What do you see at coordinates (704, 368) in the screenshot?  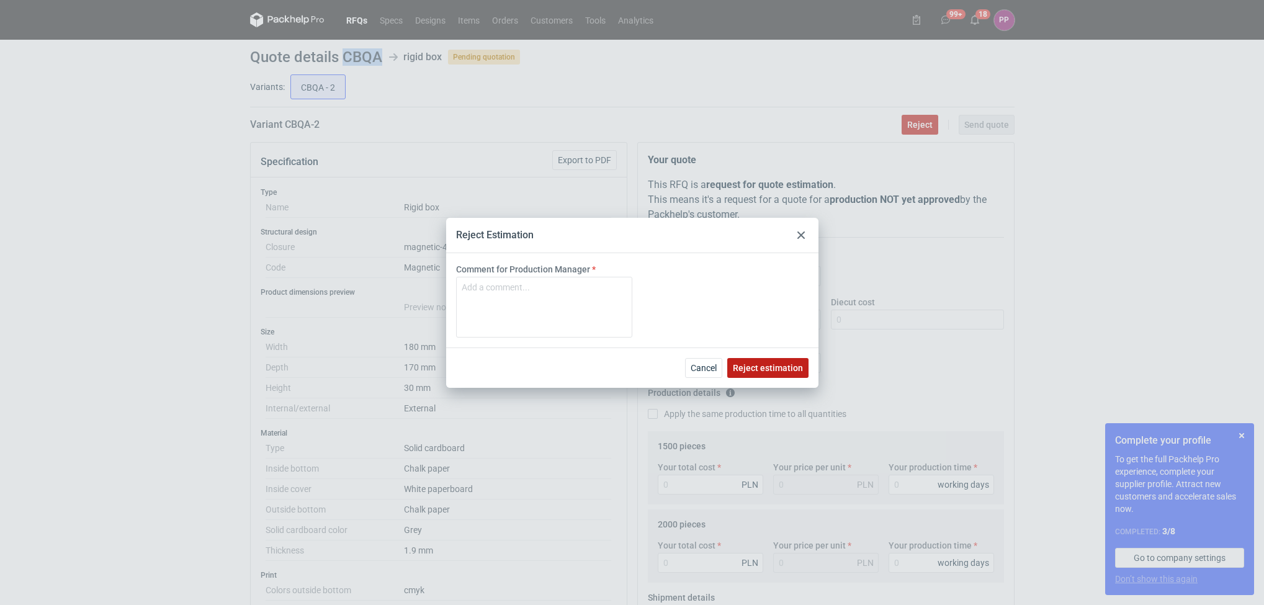 I see `span: Cancel` at bounding box center [704, 368].